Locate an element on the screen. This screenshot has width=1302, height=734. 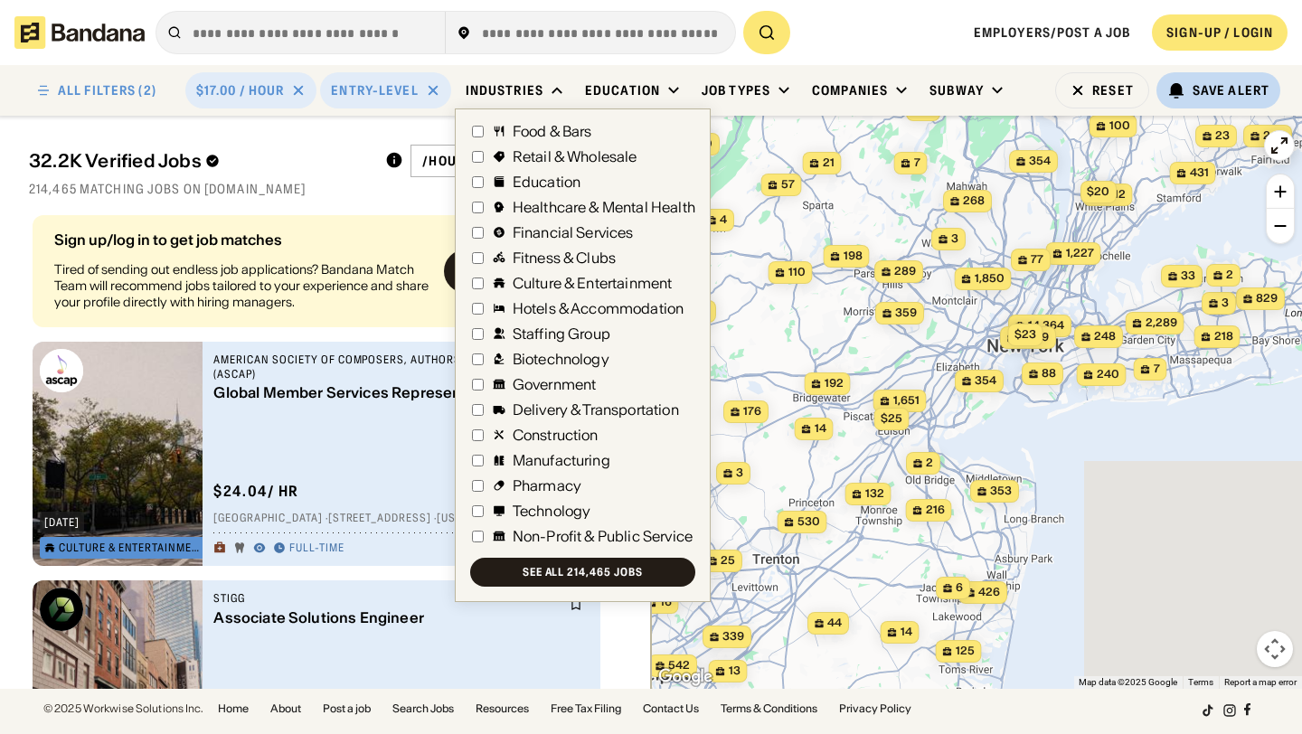
div: Financial Services is located at coordinates (573, 232).